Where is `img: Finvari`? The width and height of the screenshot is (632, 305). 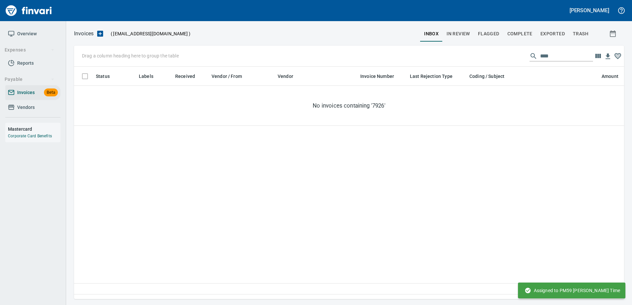
img: Finvari is located at coordinates (29, 11).